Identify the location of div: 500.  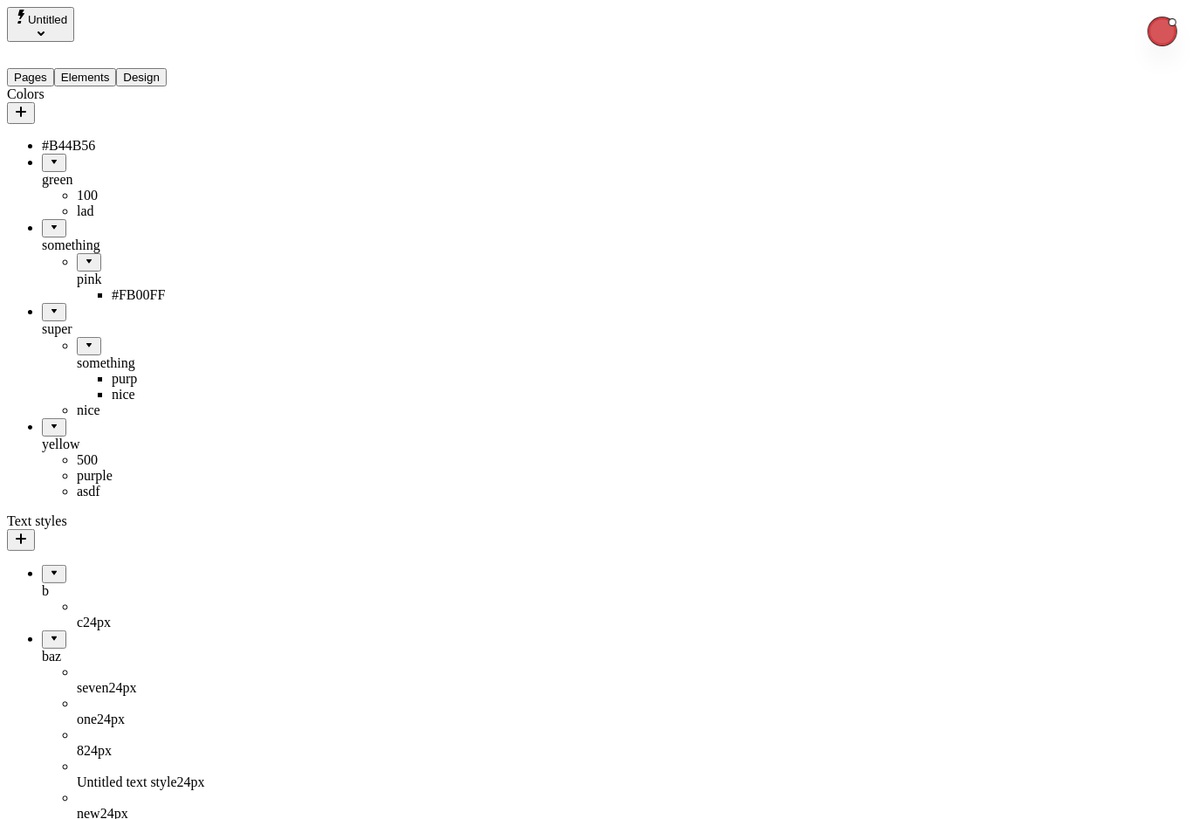
(152, 460).